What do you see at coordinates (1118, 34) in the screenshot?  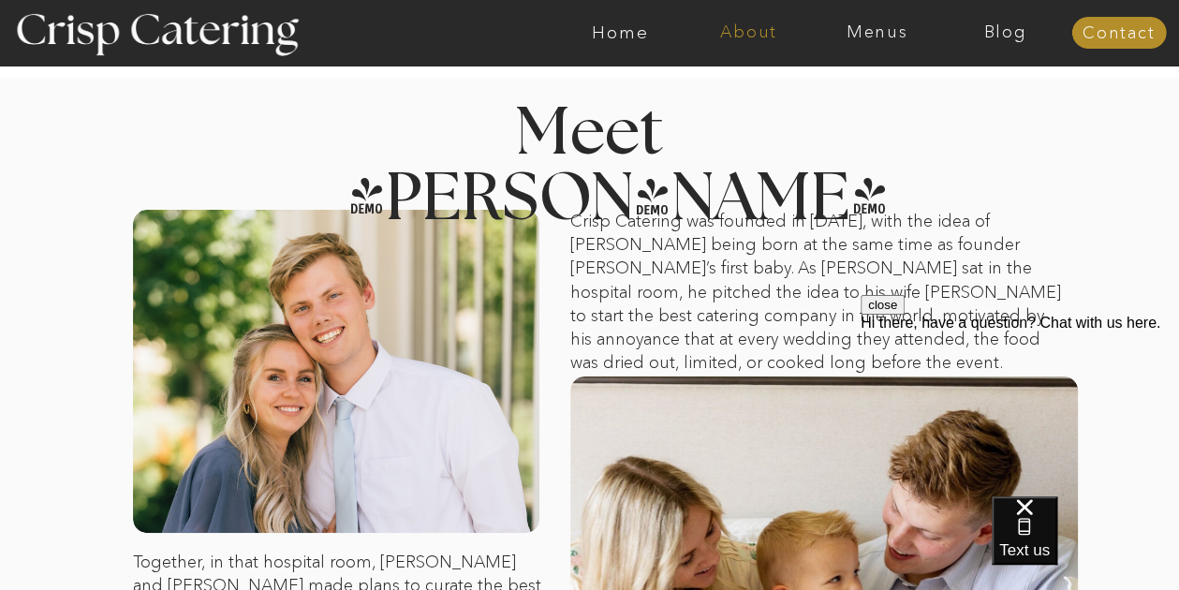 I see `a: Contact` at bounding box center [1118, 34].